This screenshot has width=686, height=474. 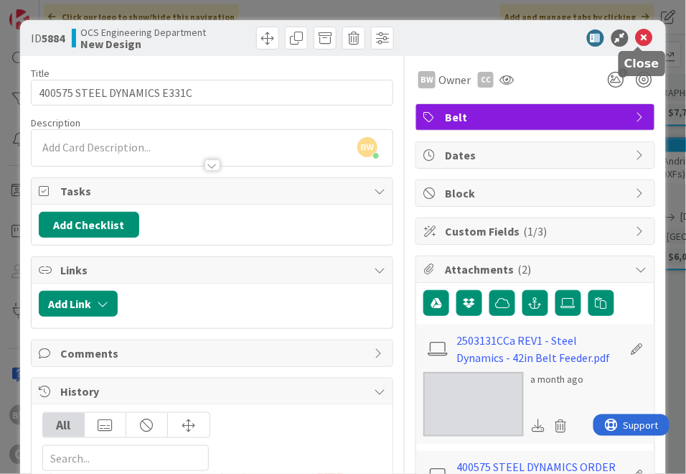 I want to click on div: CC, so click(x=486, y=80).